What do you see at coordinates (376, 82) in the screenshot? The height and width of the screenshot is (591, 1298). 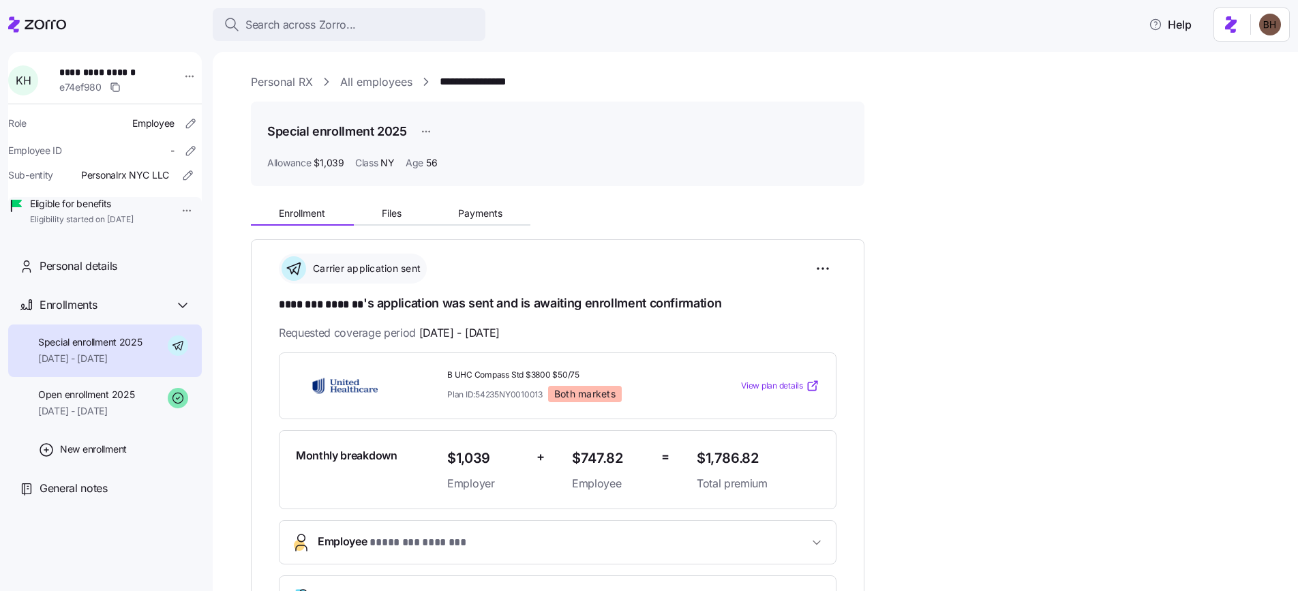 I see `a: All employees` at bounding box center [376, 82].